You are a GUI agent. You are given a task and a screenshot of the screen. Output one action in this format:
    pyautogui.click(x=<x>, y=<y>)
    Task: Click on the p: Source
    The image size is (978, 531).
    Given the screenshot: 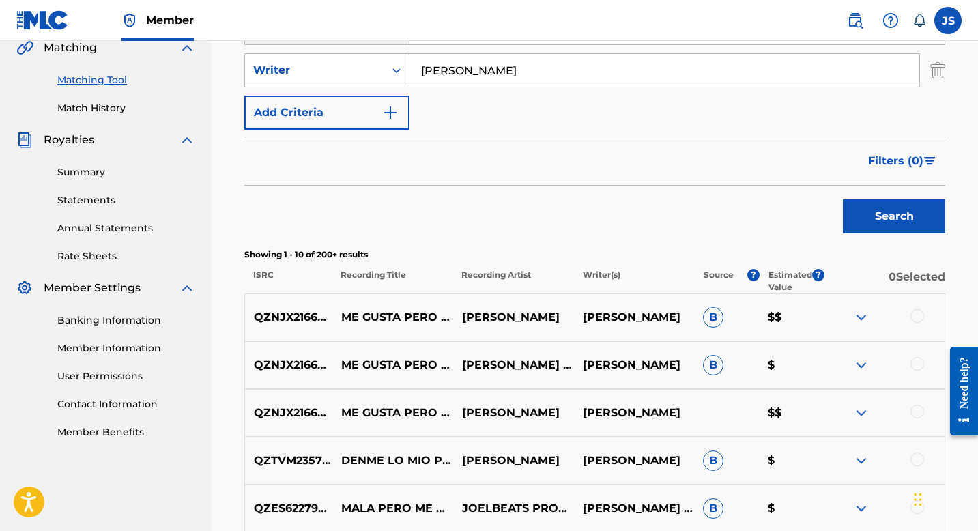 What is the action you would take?
    pyautogui.click(x=719, y=281)
    